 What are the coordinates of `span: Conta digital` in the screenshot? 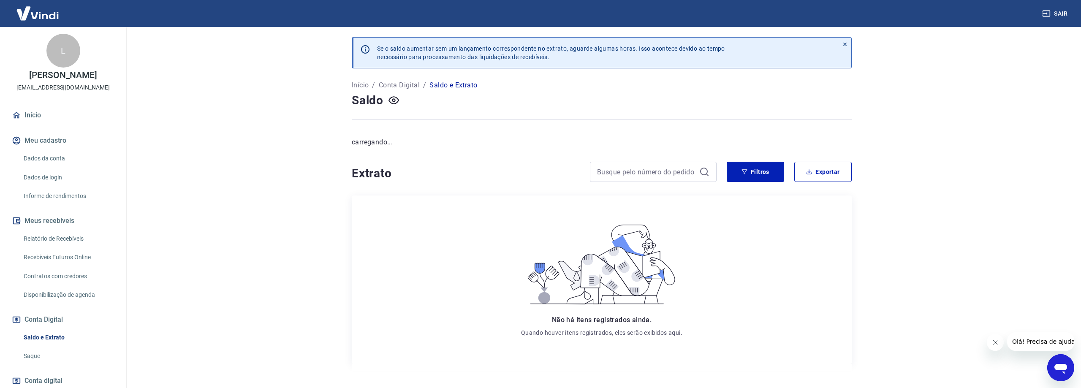 It's located at (44, 381).